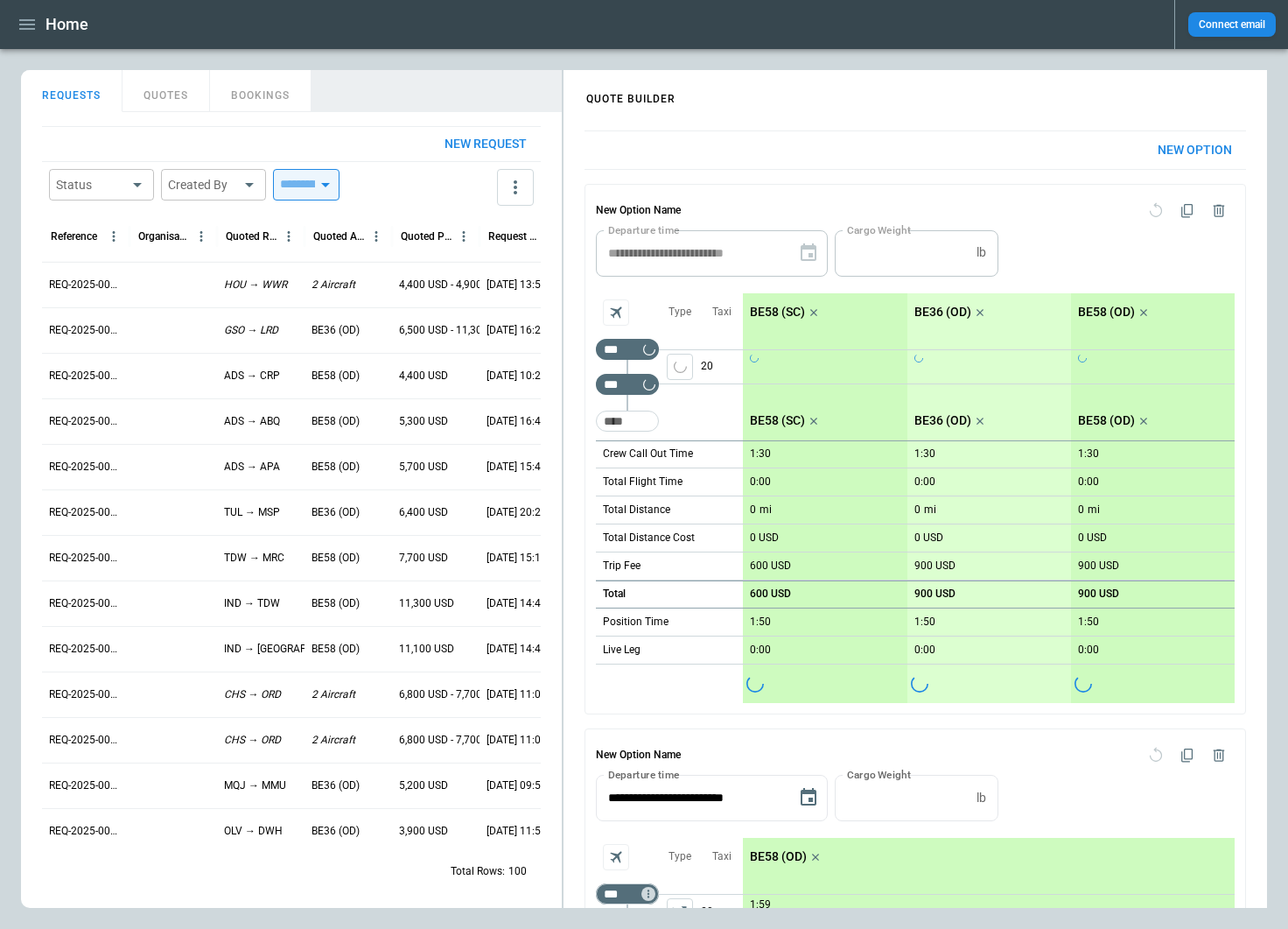 The height and width of the screenshot is (929, 1288). What do you see at coordinates (86, 330) in the screenshot?
I see `p: REQ-2025-000251` at bounding box center [86, 330].